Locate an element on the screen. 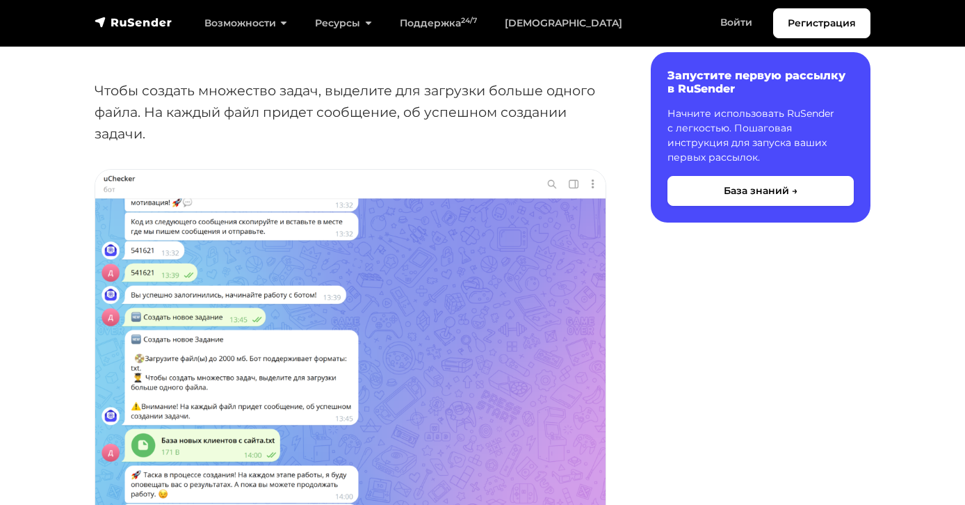 The width and height of the screenshot is (965, 505). a: Ресурсы is located at coordinates (343, 23).